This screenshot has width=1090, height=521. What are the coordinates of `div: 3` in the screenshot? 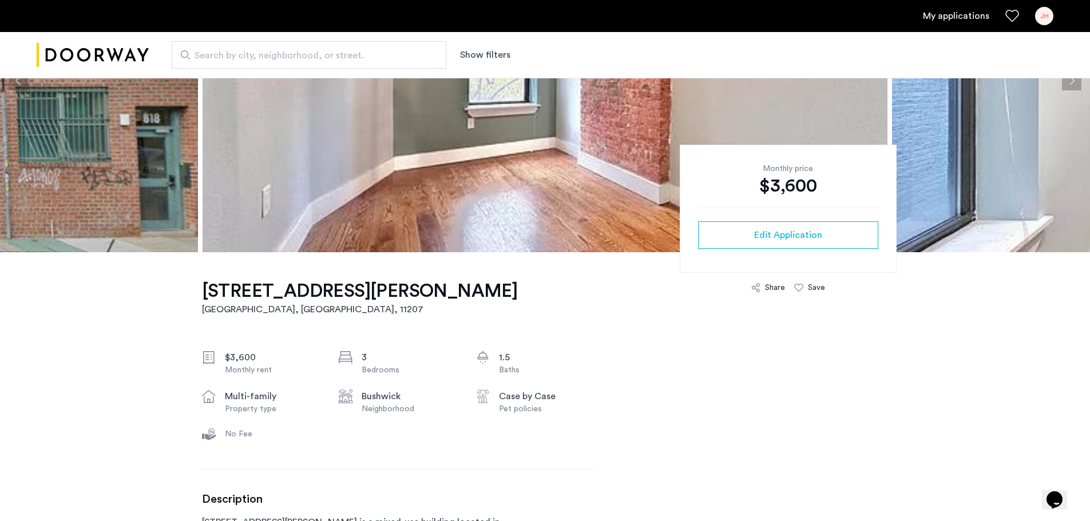 It's located at (410, 358).